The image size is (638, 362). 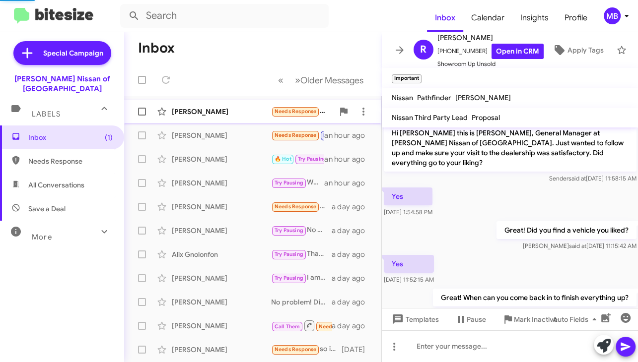 I want to click on button: Apply Tags, so click(x=577, y=50).